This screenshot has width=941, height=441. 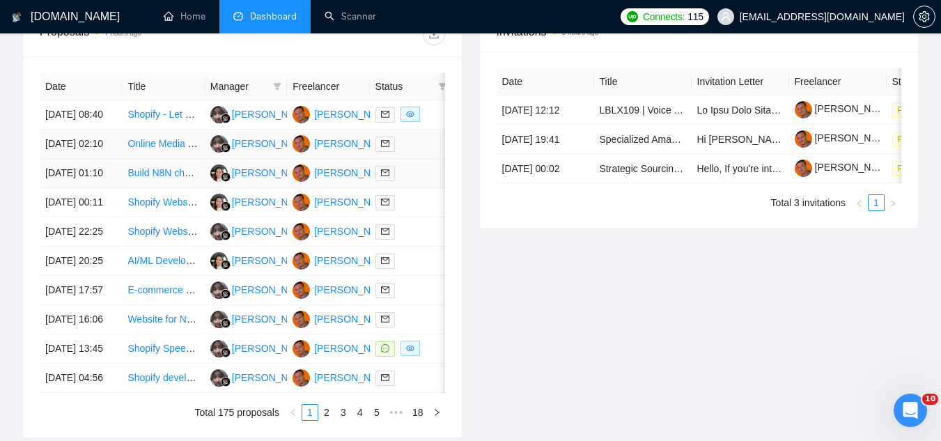 I want to click on td: LBLX109 | Voice Actor for AI Training (in studio), so click(x=643, y=110).